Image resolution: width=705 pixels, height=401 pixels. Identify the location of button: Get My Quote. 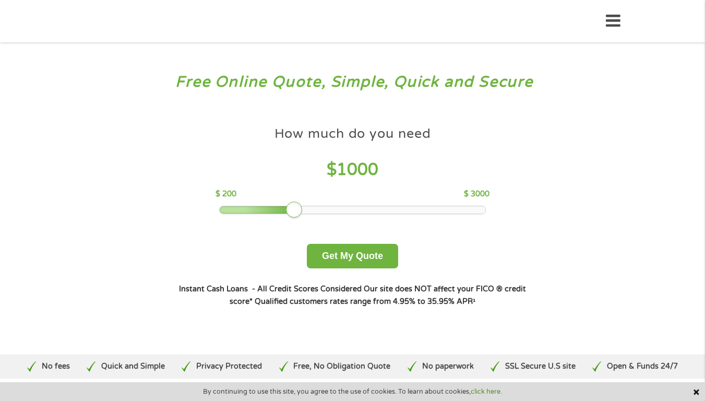
(352, 256).